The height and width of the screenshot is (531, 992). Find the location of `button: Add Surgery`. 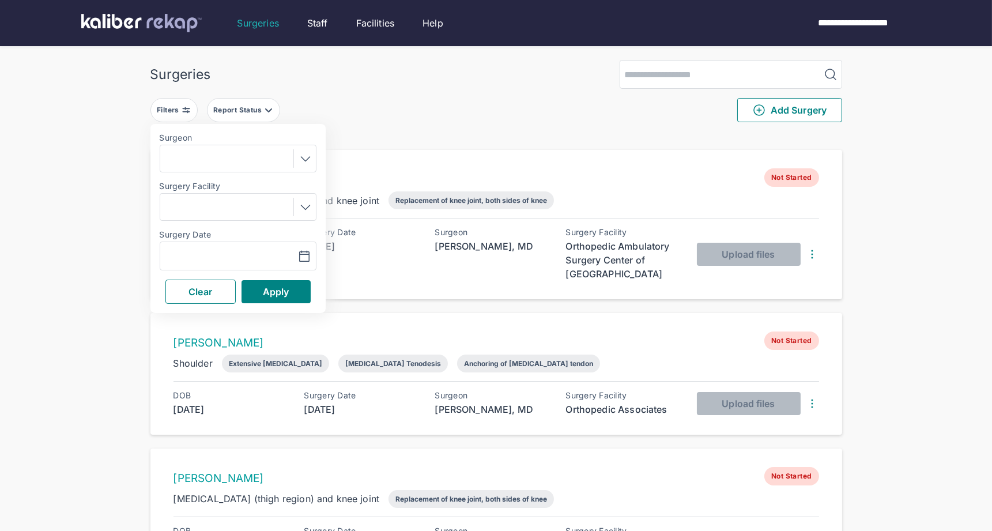

button: Add Surgery is located at coordinates (790, 110).